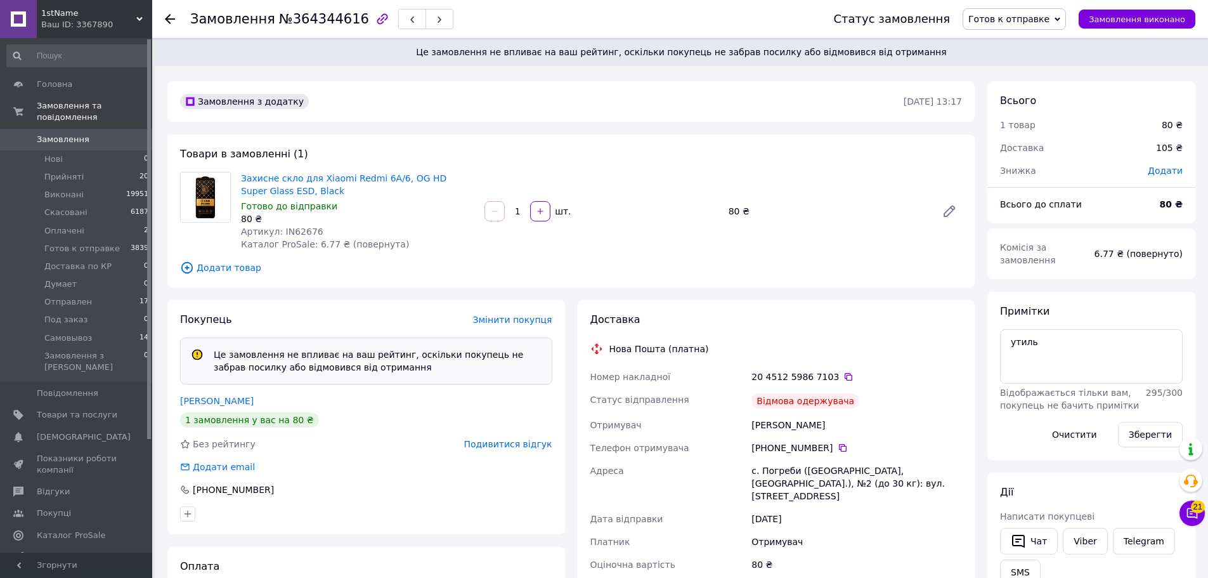 The height and width of the screenshot is (578, 1208). What do you see at coordinates (77, 464) in the screenshot?
I see `span: Показники роботи компанії` at bounding box center [77, 464].